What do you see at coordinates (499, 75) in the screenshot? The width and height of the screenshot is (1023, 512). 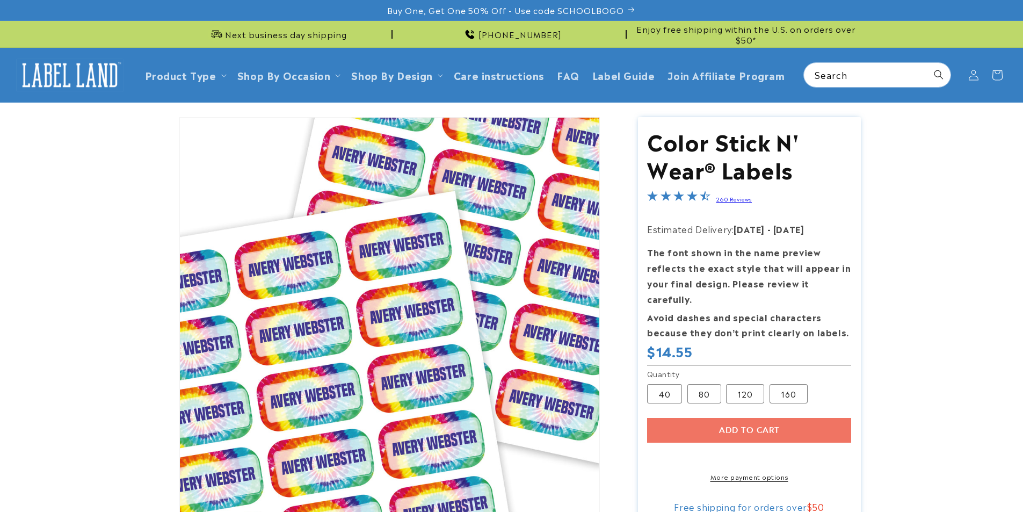 I see `span: Care instructions` at bounding box center [499, 75].